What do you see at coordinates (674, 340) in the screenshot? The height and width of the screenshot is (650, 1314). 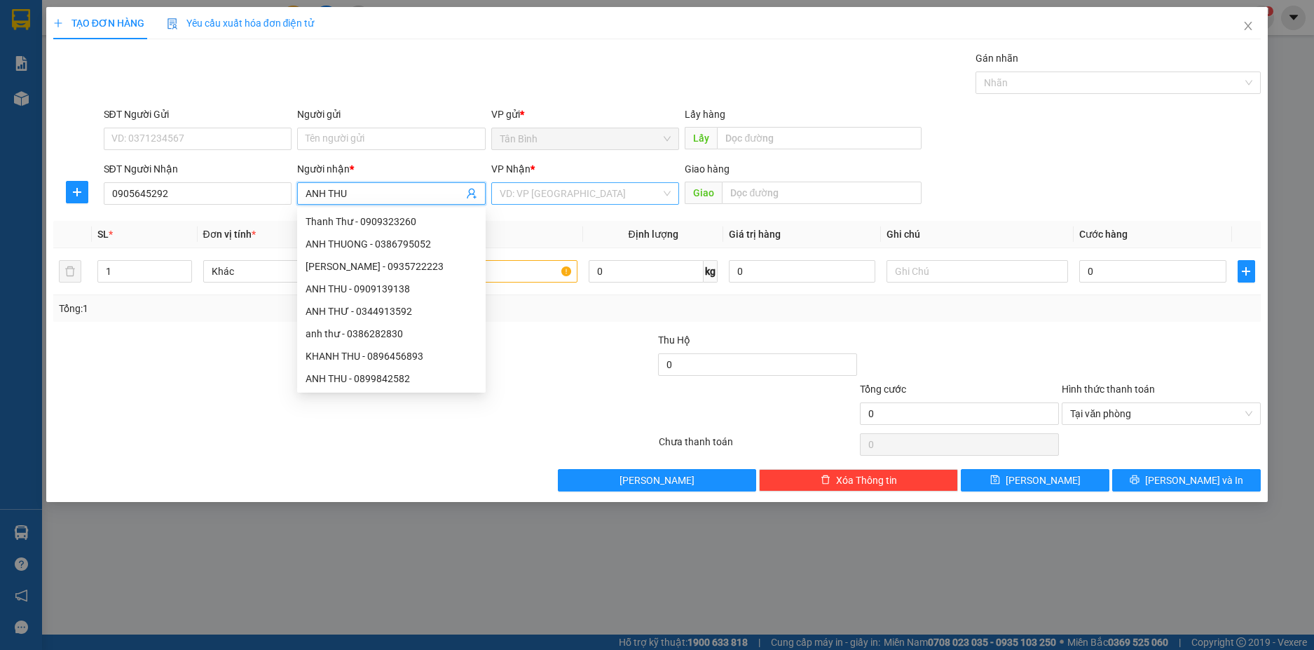 I see `span: Thu Hộ` at bounding box center [674, 340].